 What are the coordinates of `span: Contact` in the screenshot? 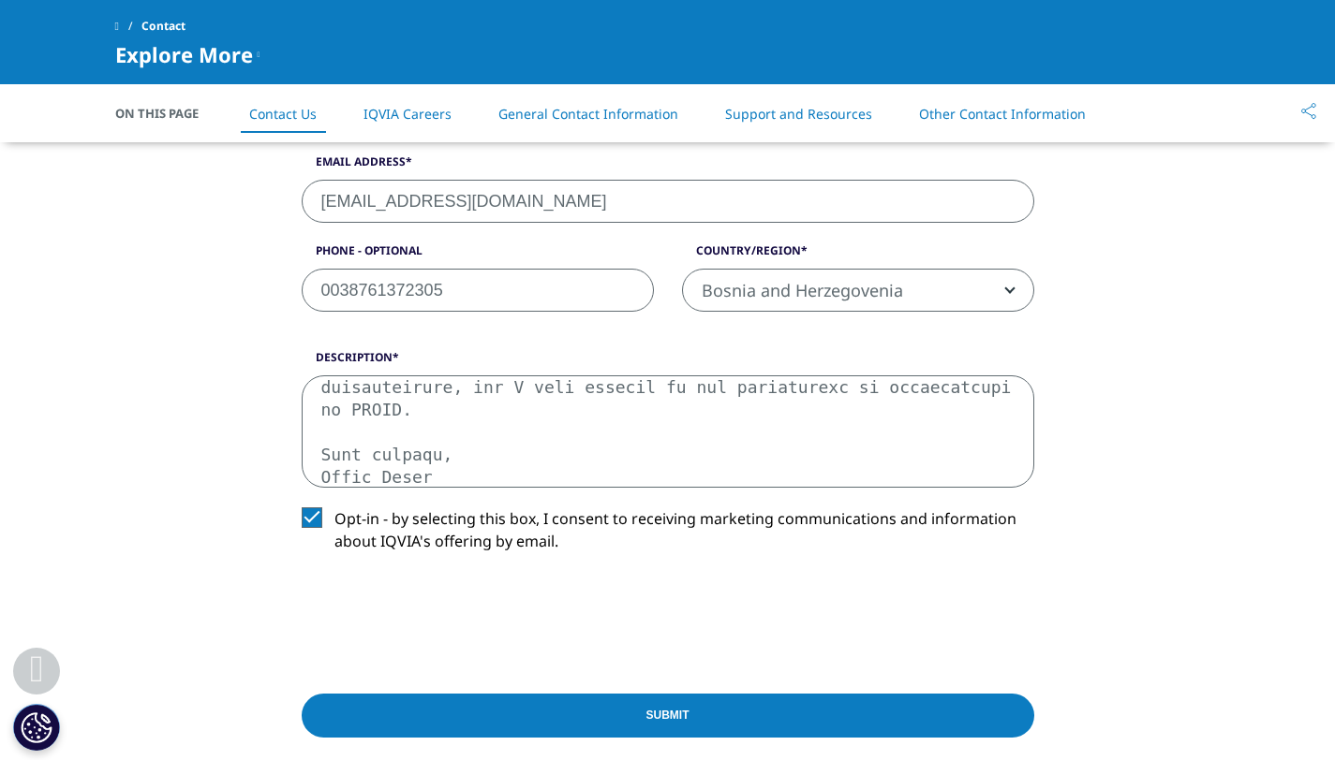 It's located at (163, 26).